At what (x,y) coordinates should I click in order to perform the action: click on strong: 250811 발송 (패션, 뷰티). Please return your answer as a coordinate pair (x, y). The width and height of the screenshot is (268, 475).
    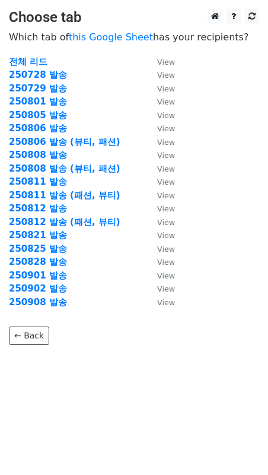
    Looking at the image, I should click on (65, 195).